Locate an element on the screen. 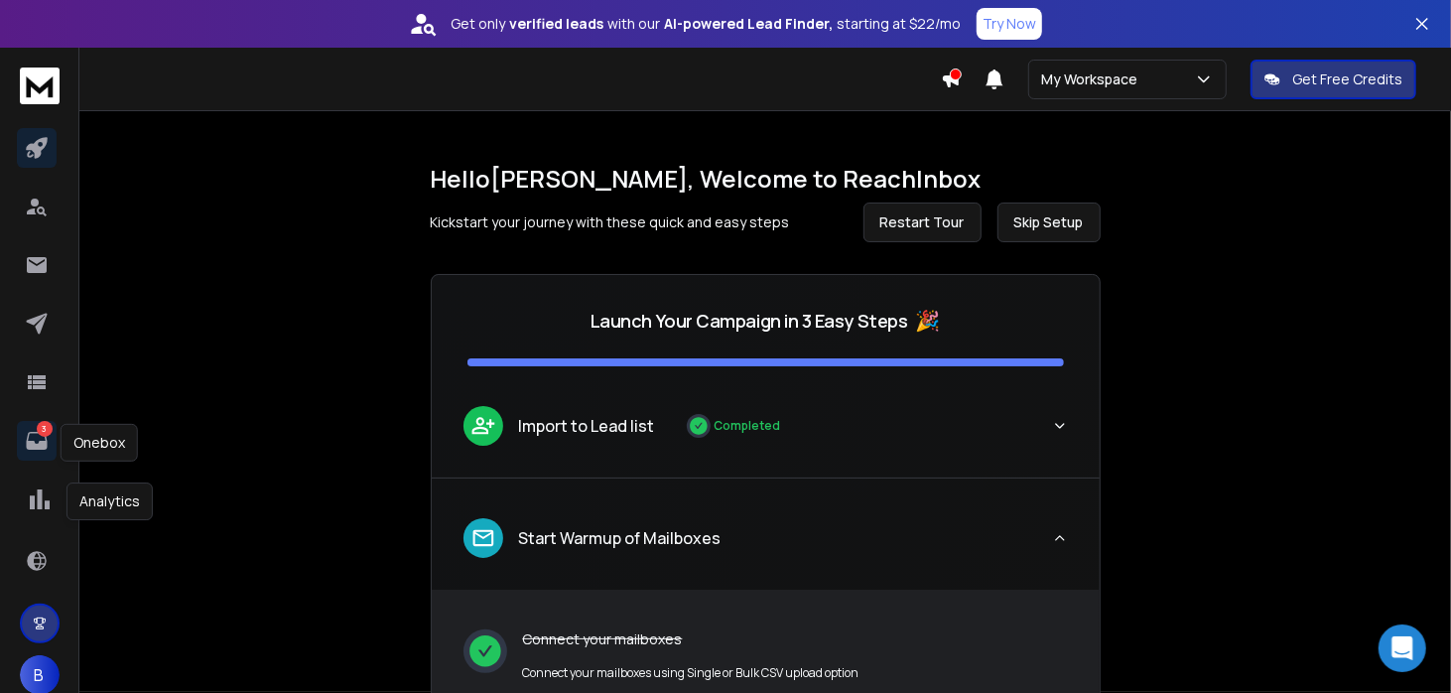 The image size is (1451, 693). strong: AI-powered Lead Finder, is located at coordinates (748, 24).